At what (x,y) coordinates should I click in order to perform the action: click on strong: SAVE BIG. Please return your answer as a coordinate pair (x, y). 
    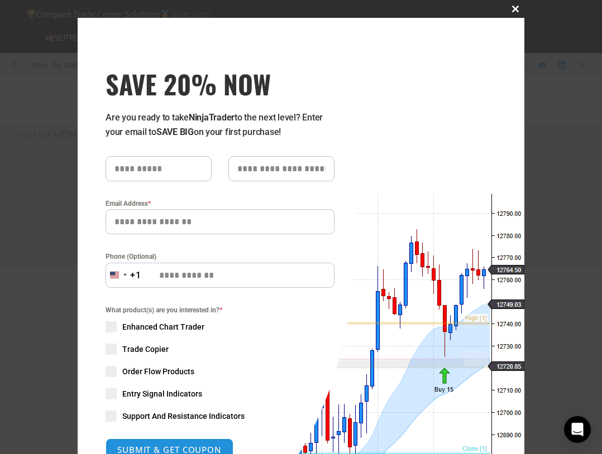
    Looking at the image, I should click on (175, 132).